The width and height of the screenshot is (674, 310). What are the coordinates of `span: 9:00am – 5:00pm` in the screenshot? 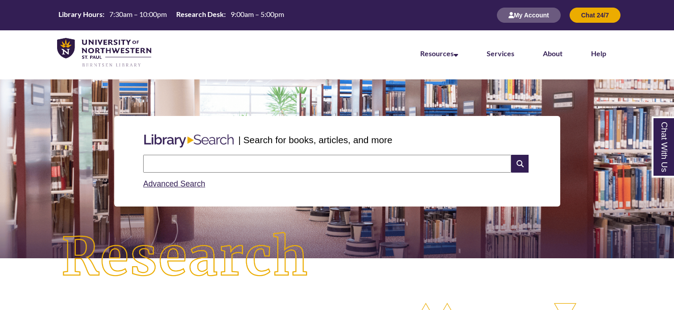 It's located at (258, 14).